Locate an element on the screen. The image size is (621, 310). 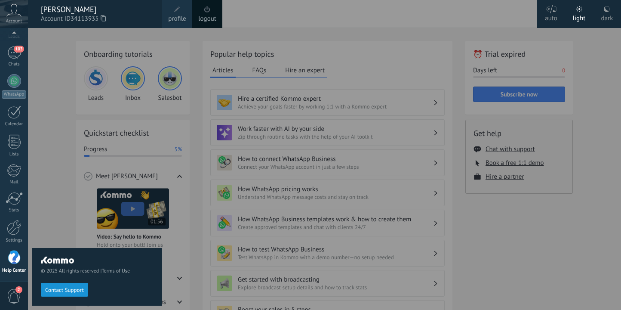
div: light is located at coordinates (579, 17).